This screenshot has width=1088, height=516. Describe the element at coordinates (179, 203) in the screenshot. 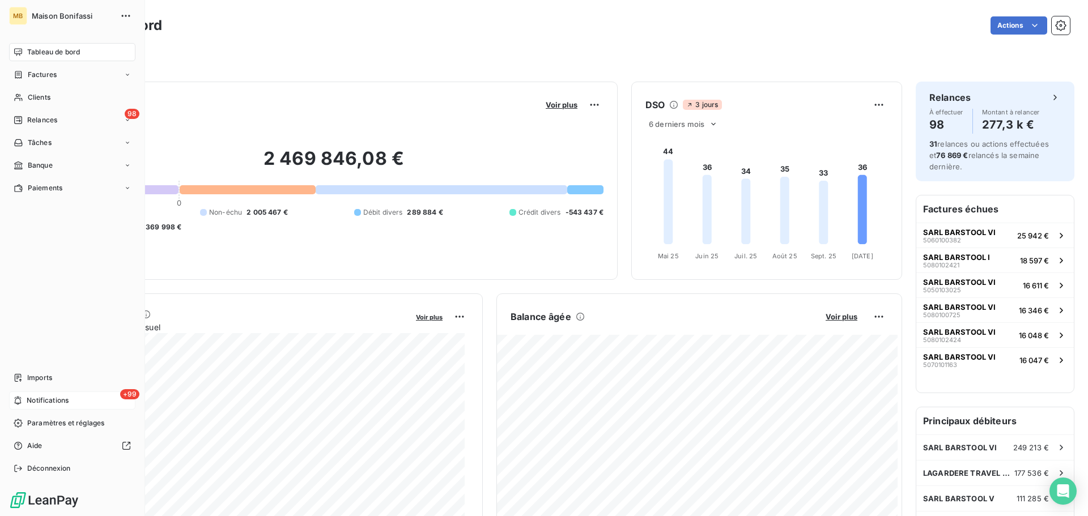

I see `span: 0` at that location.